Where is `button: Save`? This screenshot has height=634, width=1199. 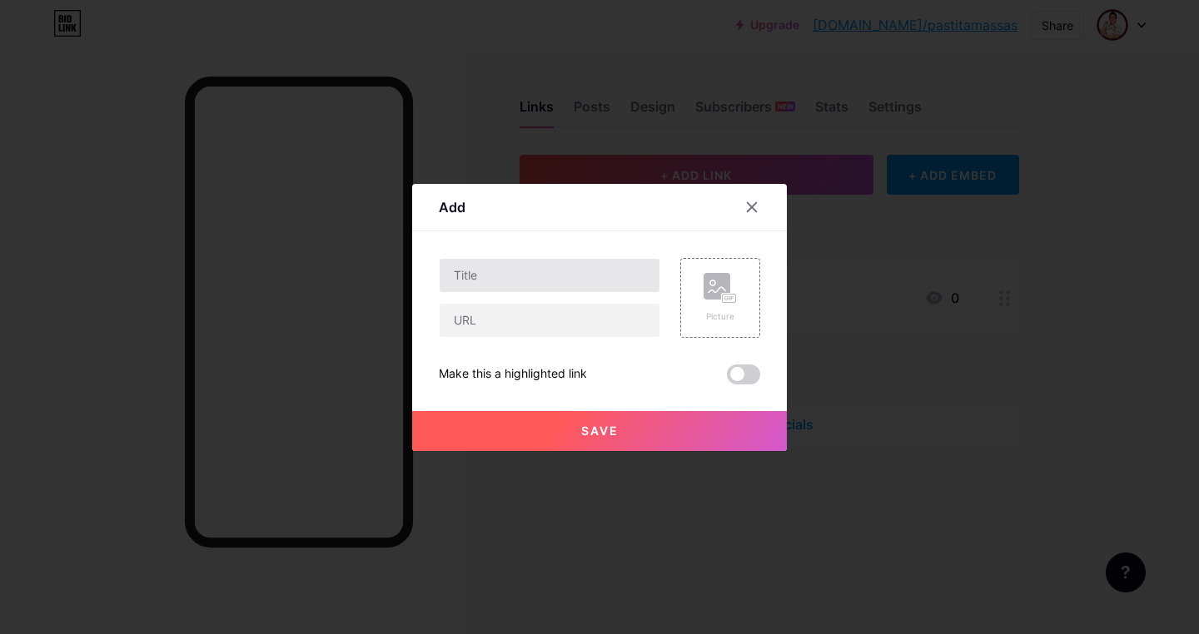 button: Save is located at coordinates (599, 431).